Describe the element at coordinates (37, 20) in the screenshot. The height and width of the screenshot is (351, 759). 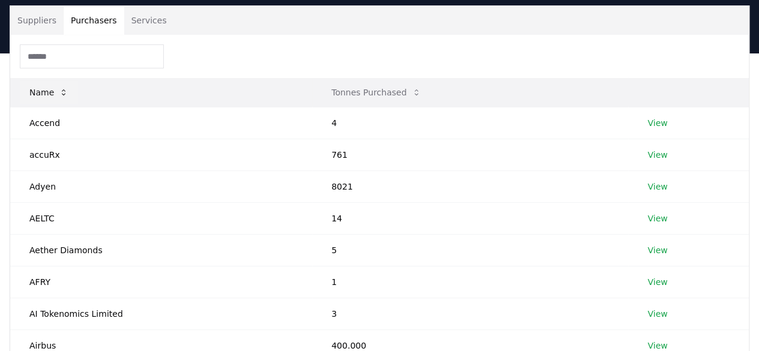
I see `button: Suppliers` at that location.